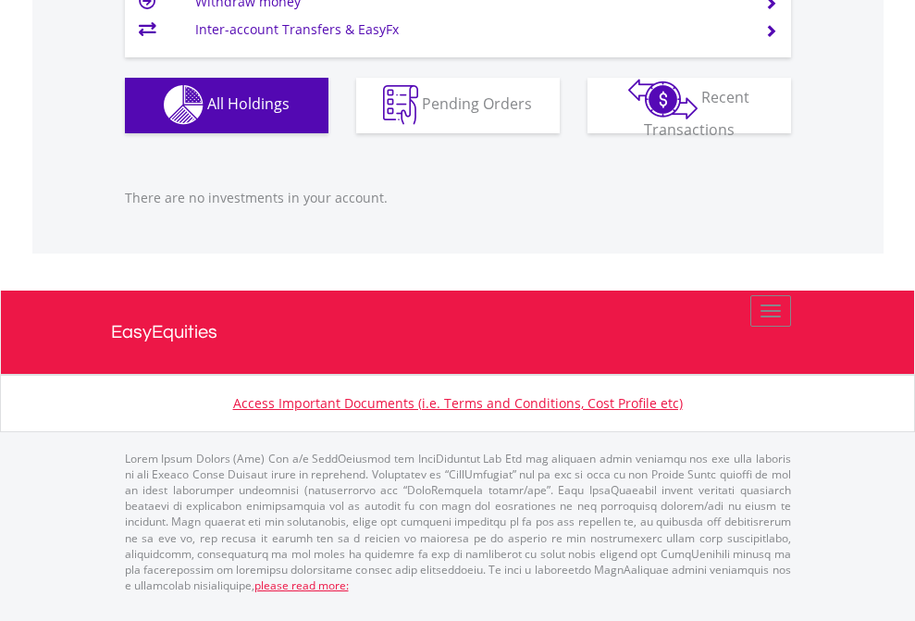  Describe the element at coordinates (476, 104) in the screenshot. I see `span: Pending Orders` at that location.